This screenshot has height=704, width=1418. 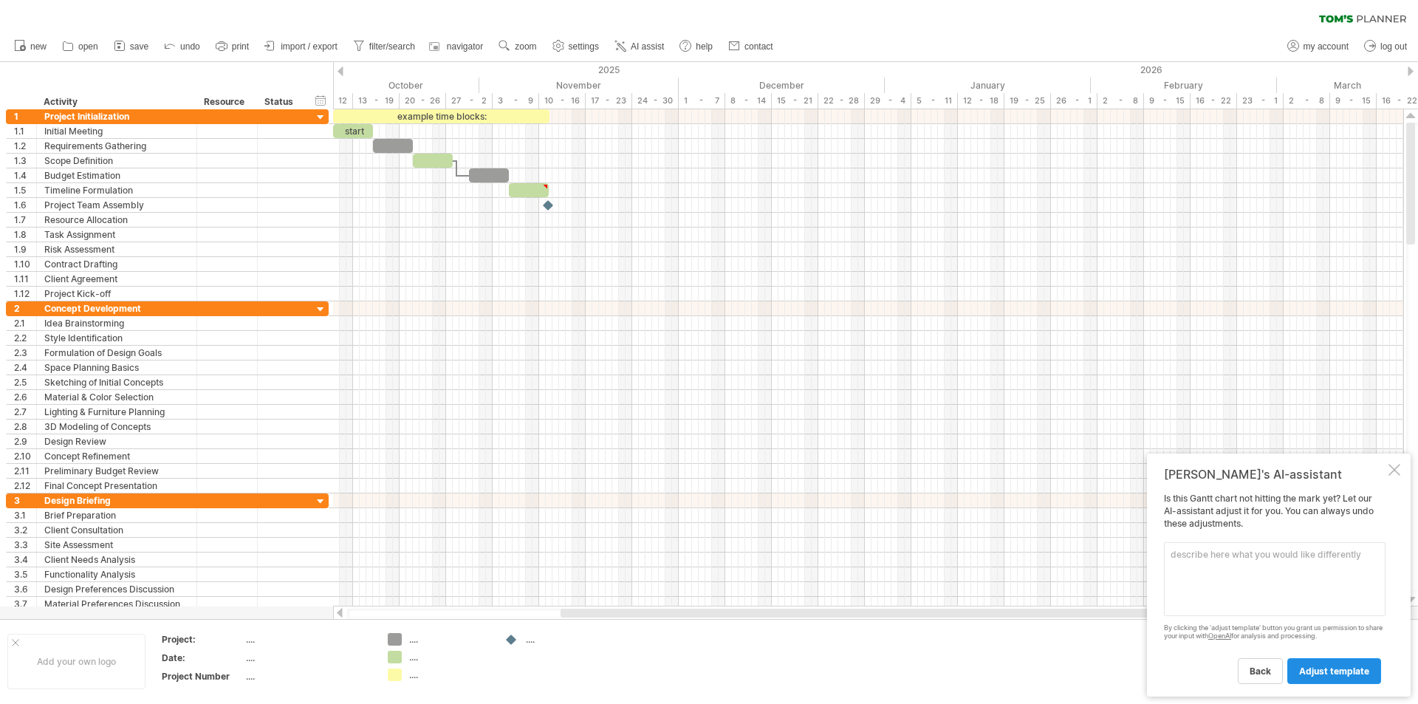 What do you see at coordinates (76, 661) in the screenshot?
I see `div: Add your own logo` at bounding box center [76, 661].